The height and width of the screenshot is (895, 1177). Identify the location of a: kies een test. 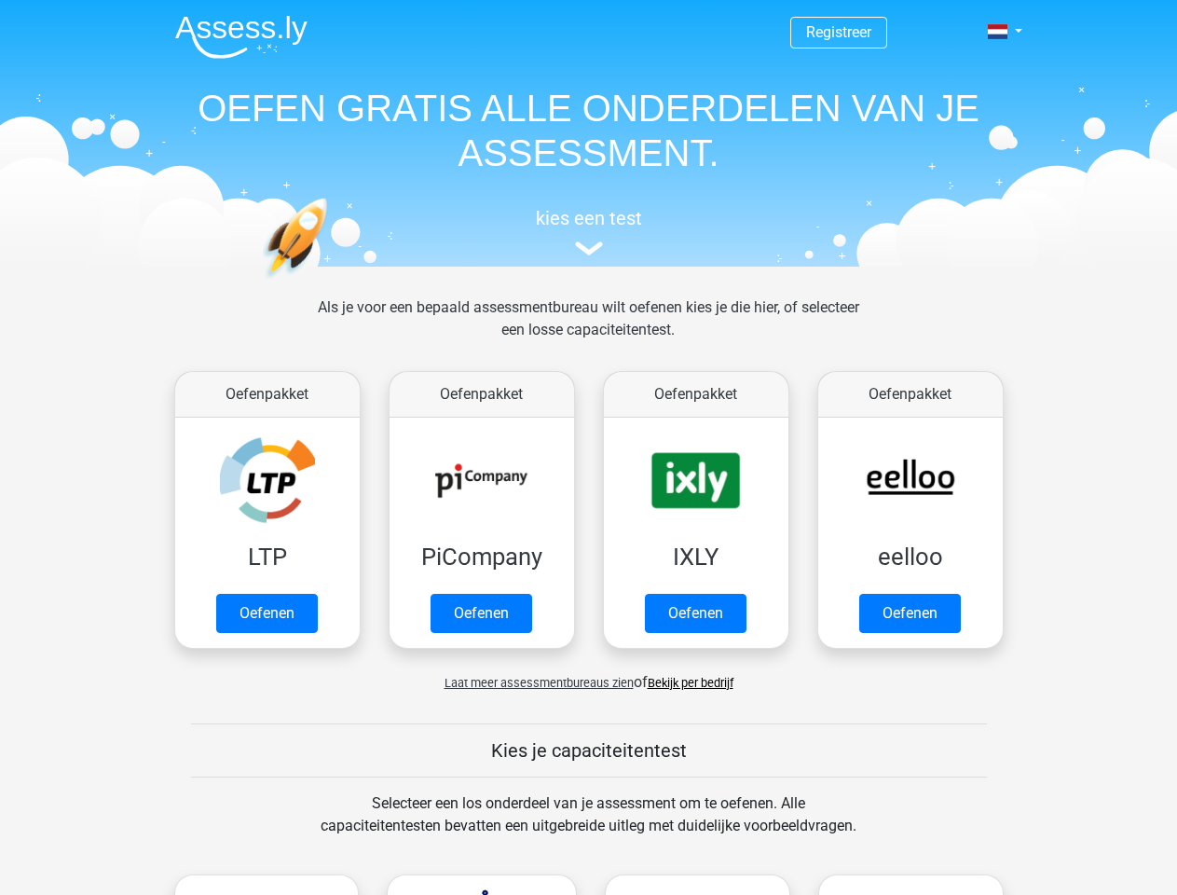
(589, 231).